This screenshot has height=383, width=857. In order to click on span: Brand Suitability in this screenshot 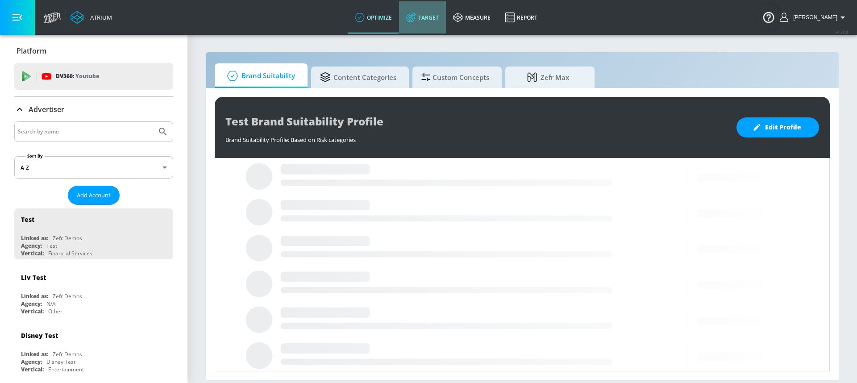, I will do `click(259, 76)`.